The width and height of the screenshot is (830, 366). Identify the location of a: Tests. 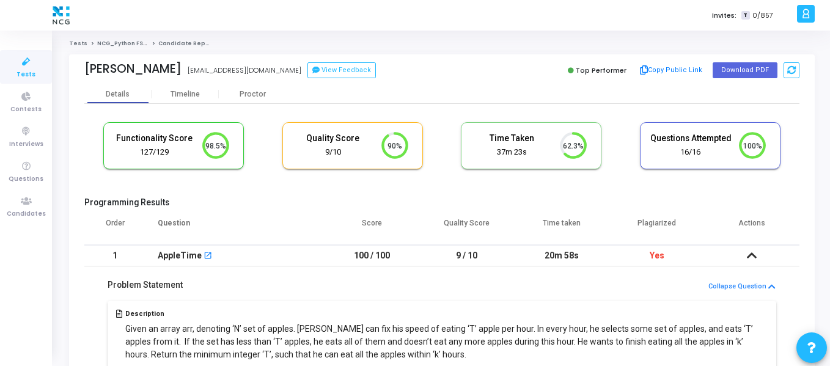
(78, 43).